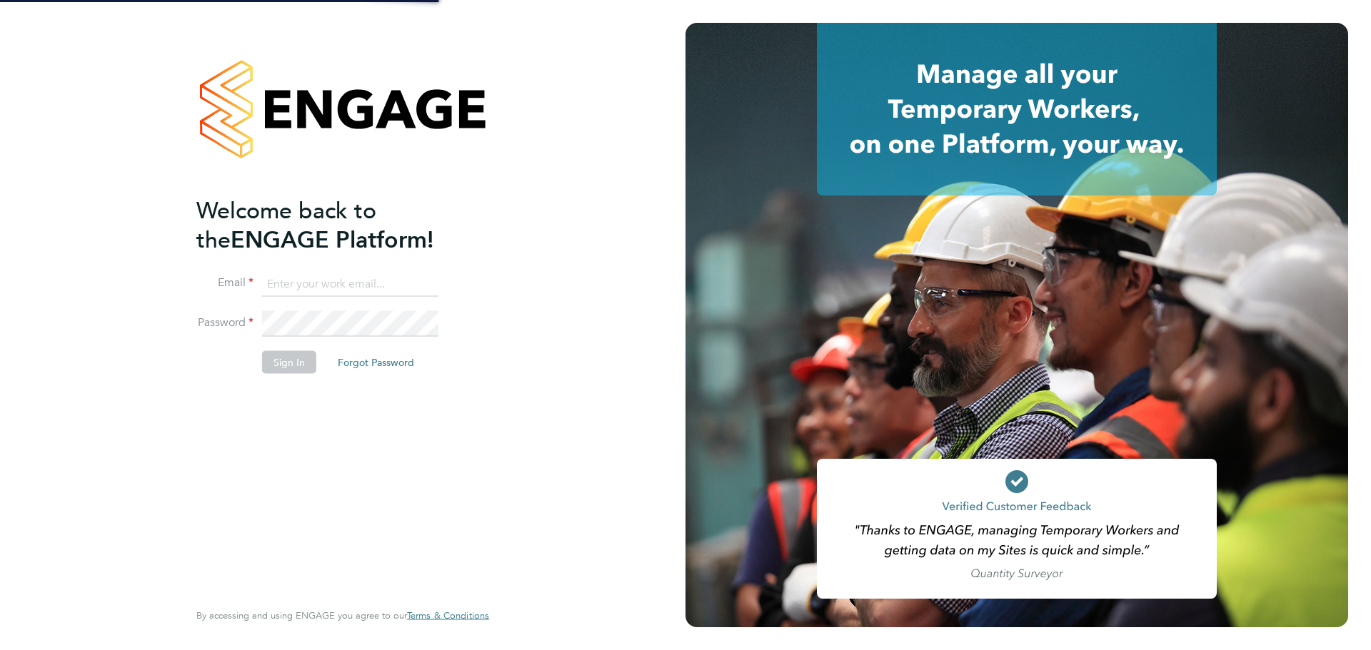 The image size is (1371, 650). What do you see at coordinates (225, 283) in the screenshot?
I see `label: Email` at bounding box center [225, 283].